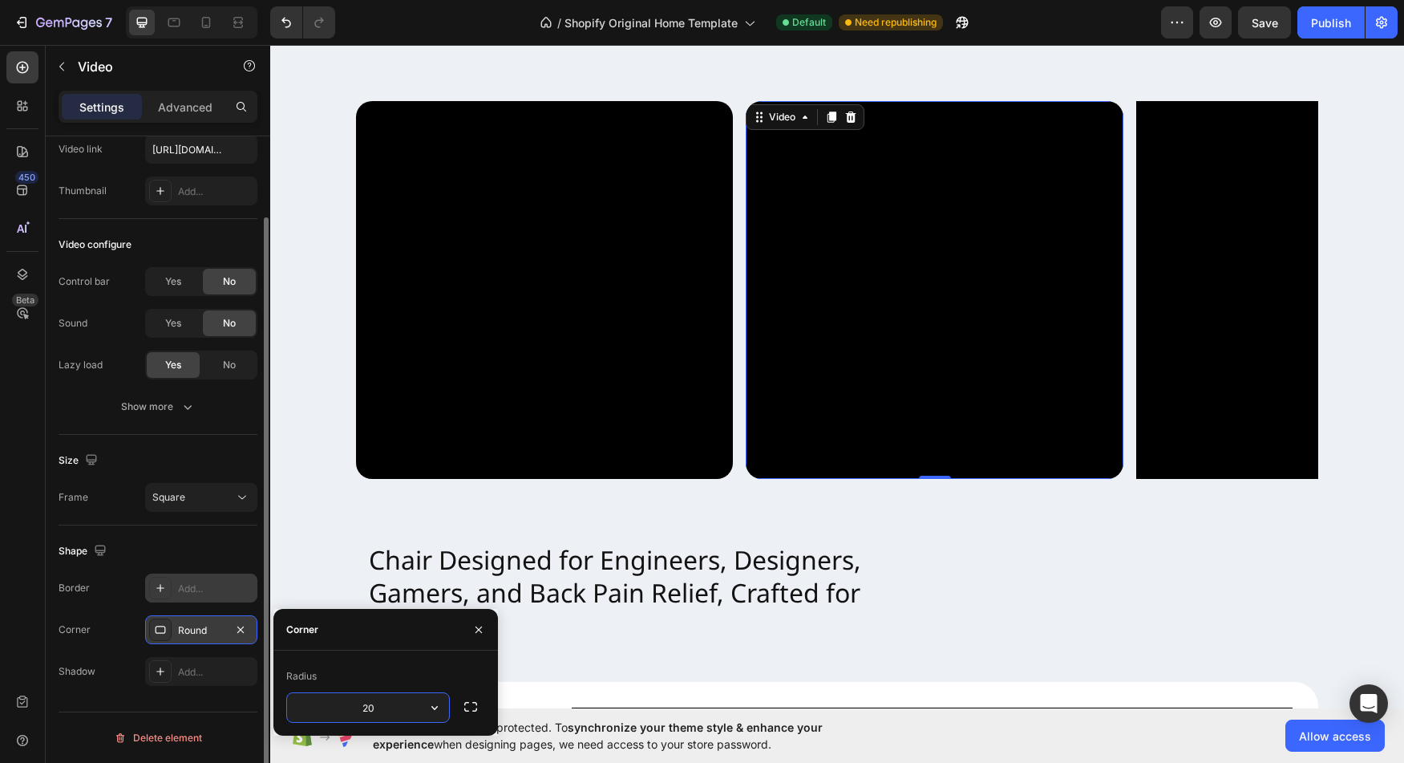 The width and height of the screenshot is (1404, 763). I want to click on p: Settings, so click(102, 107).